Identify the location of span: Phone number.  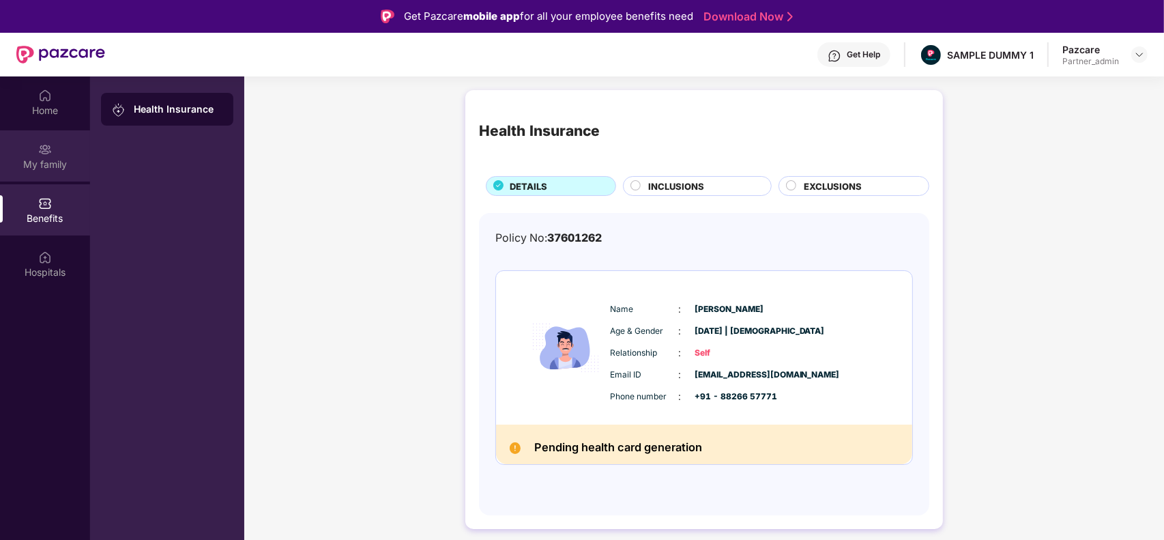
(644, 396).